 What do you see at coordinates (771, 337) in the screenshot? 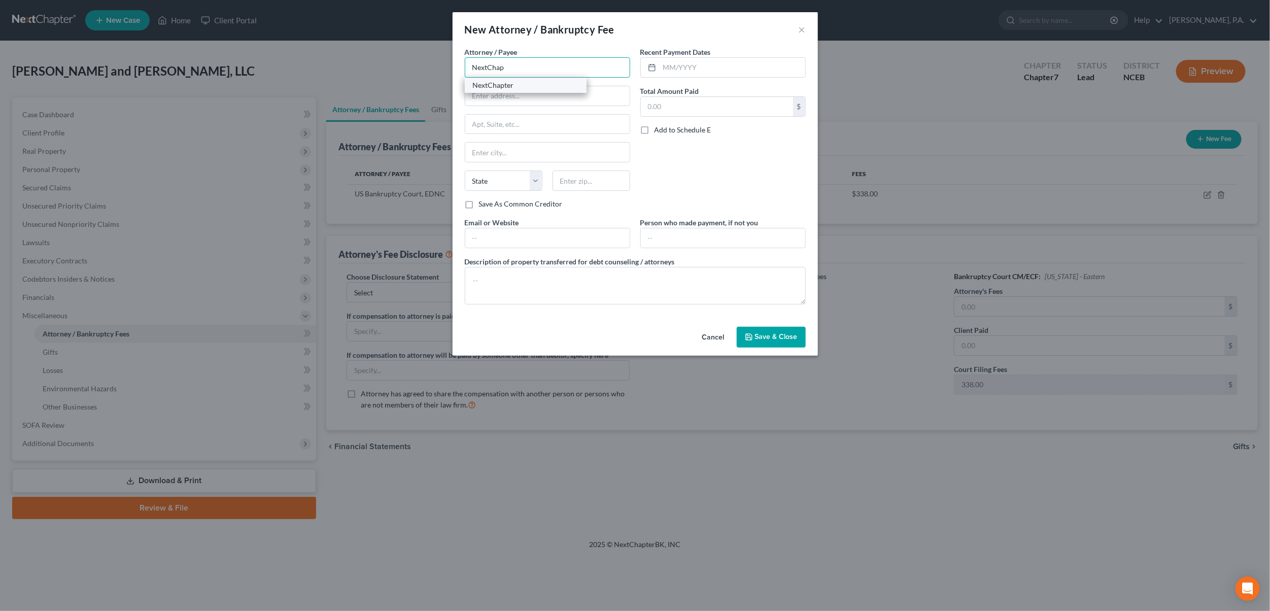
I see `button: Save & Close` at bounding box center [771, 337].